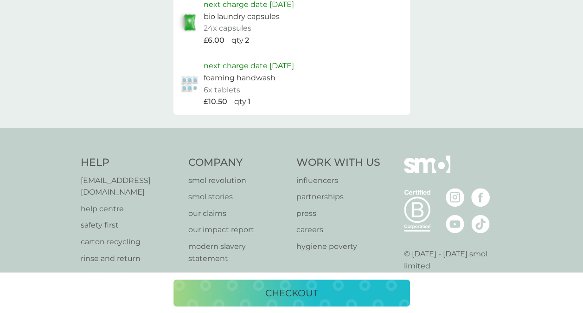  What do you see at coordinates (130, 242) in the screenshot?
I see `a: carton recycling` at bounding box center [130, 242].